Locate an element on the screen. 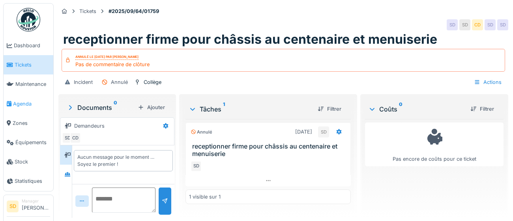 The height and width of the screenshot is (221, 513). span: Agenda is located at coordinates (32, 104).